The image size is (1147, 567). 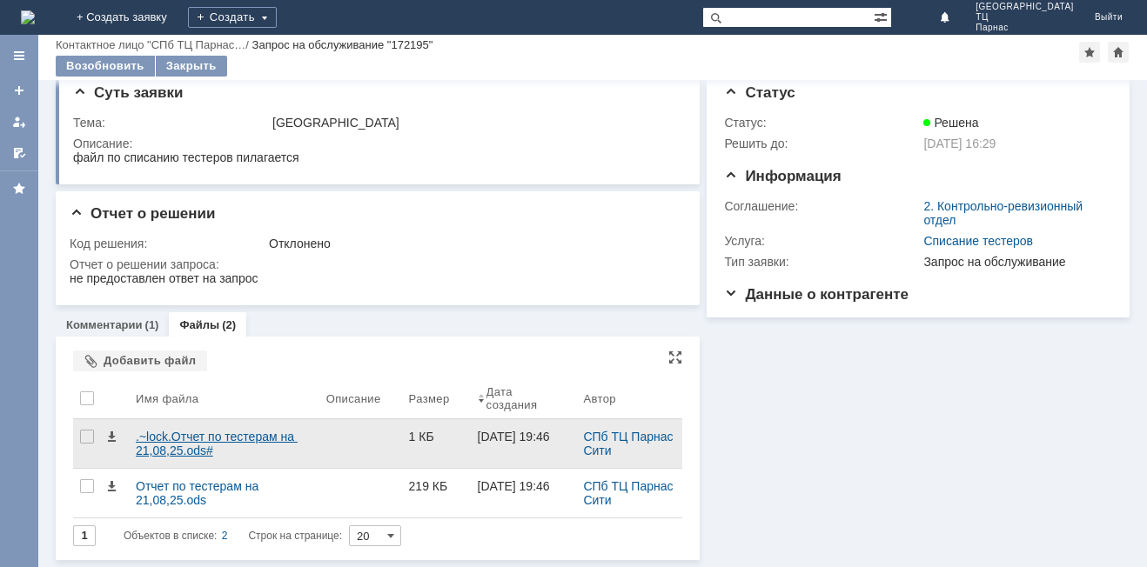 What do you see at coordinates (167, 244) in the screenshot?
I see `div: Код решения:` at bounding box center [167, 244].